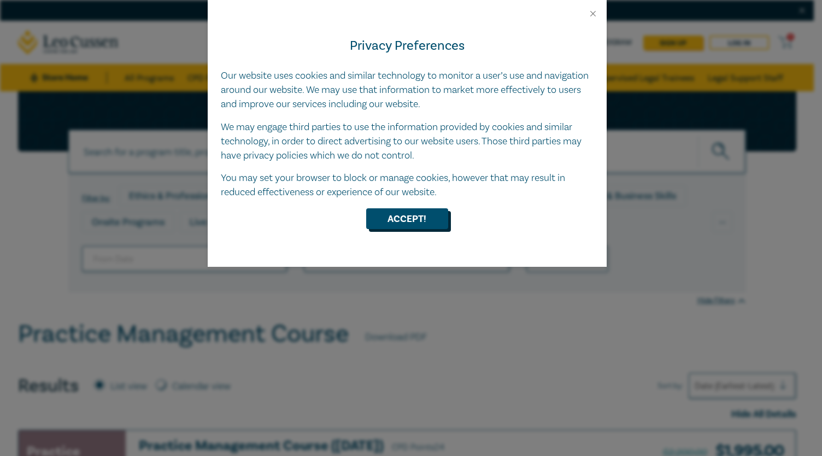 The width and height of the screenshot is (822, 456). What do you see at coordinates (407, 46) in the screenshot?
I see `h4: Privacy Preferences` at bounding box center [407, 46].